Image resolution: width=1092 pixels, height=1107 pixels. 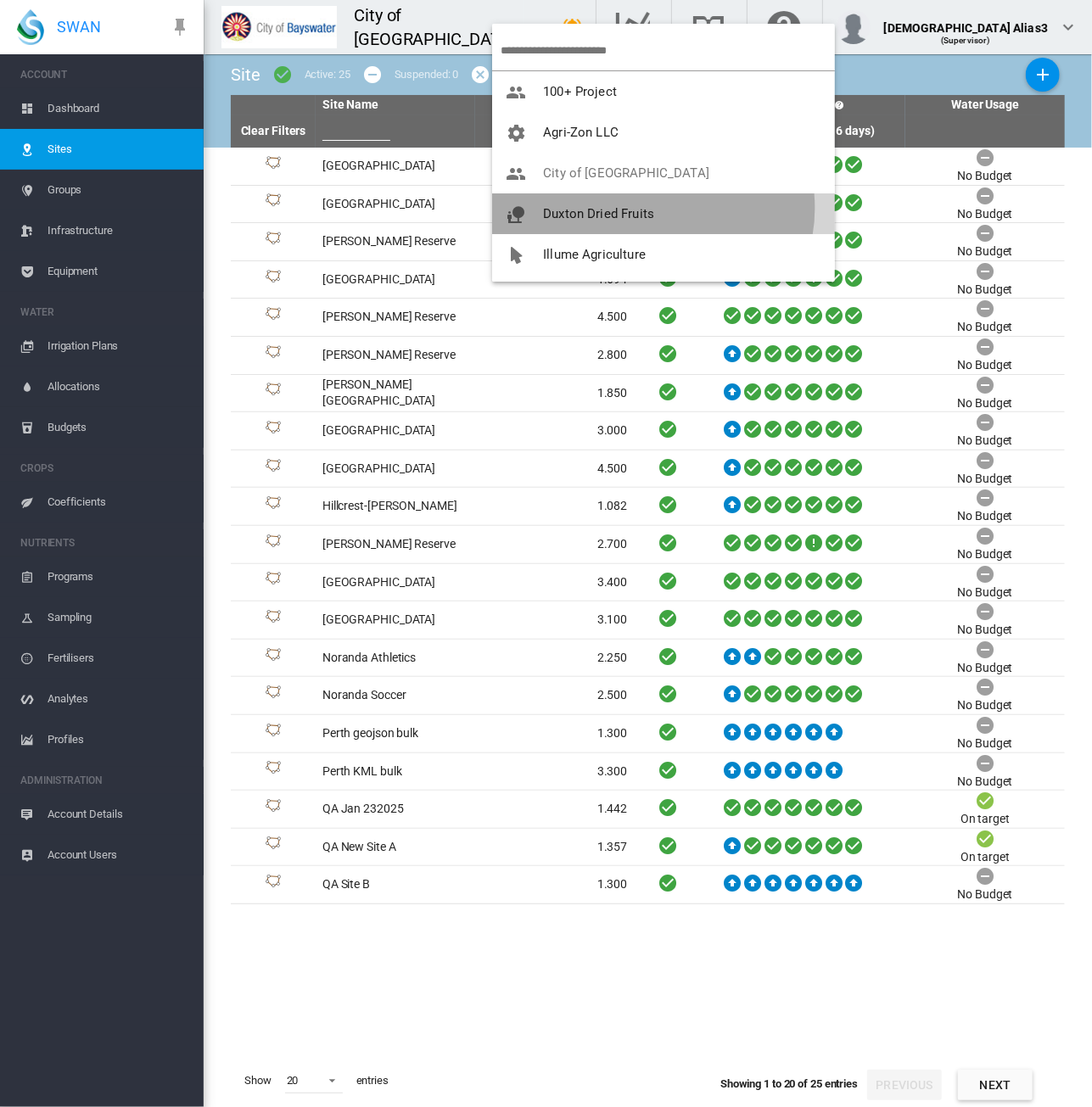 I want to click on button: You have 'Operator' permissions to Illume Agriculture, so click(x=664, y=255).